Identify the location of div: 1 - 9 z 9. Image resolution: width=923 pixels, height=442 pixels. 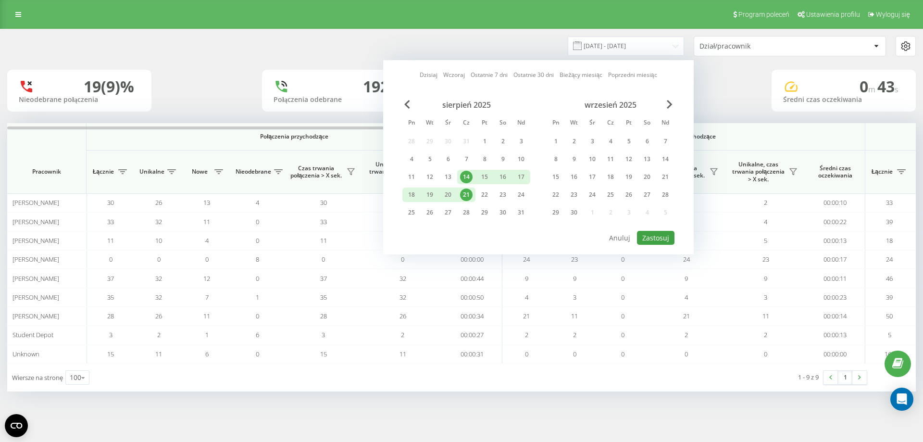
(808, 377).